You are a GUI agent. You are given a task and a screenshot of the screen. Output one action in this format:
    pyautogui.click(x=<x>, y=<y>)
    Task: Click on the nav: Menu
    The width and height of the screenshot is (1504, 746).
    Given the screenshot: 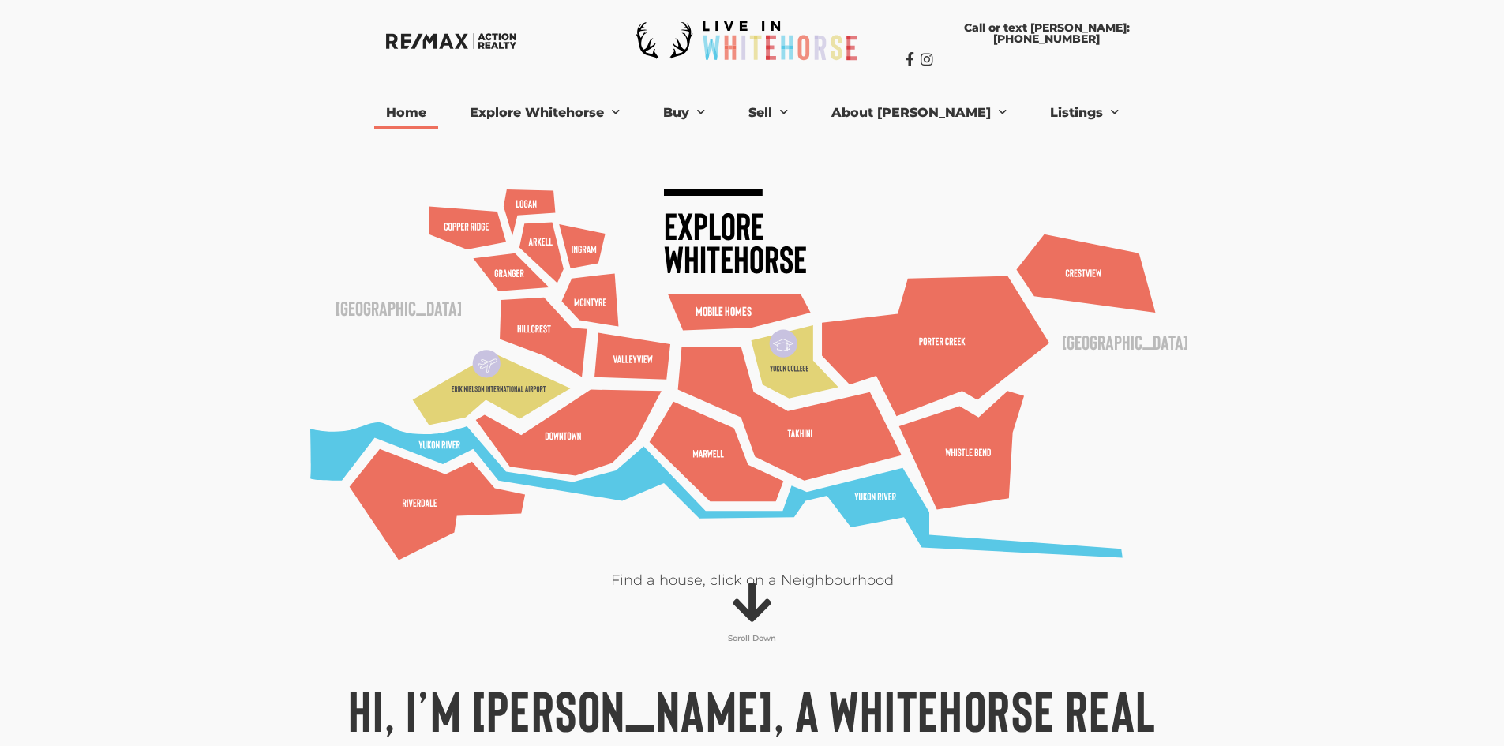 What is the action you would take?
    pyautogui.click(x=752, y=113)
    